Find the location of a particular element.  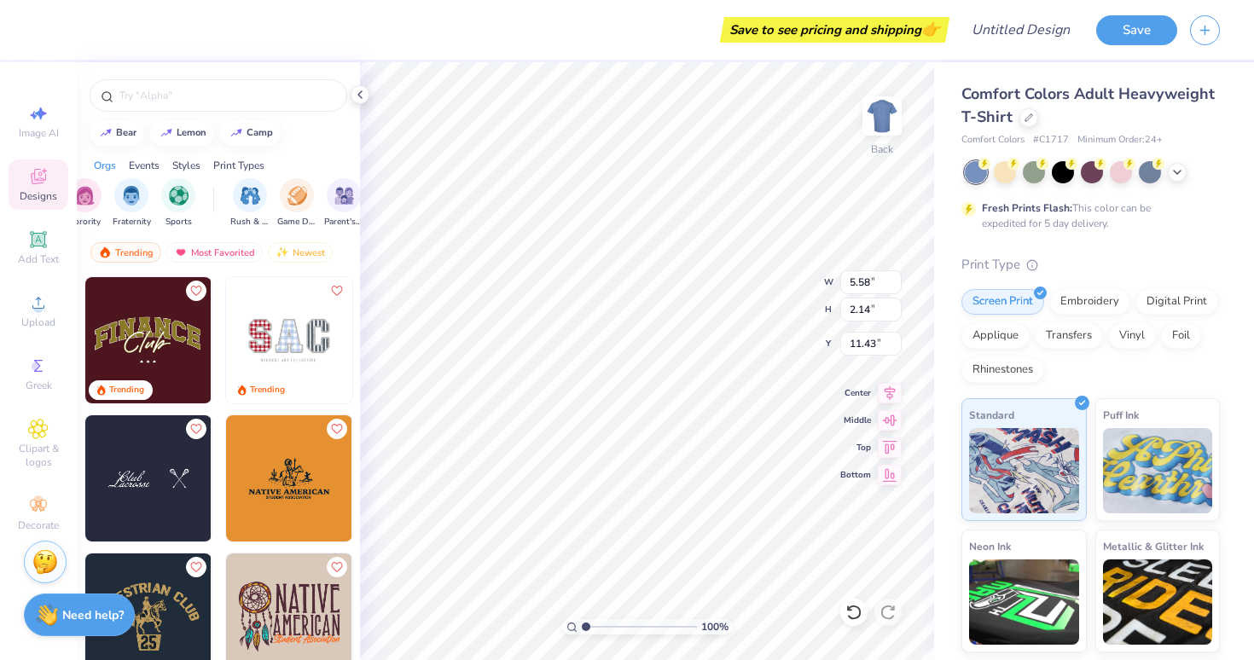

div: lemon is located at coordinates (191, 132).